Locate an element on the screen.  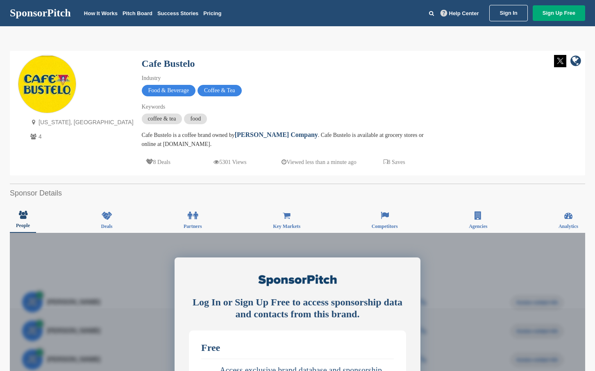
p: Viewed less than a minute ago is located at coordinates (319, 162).